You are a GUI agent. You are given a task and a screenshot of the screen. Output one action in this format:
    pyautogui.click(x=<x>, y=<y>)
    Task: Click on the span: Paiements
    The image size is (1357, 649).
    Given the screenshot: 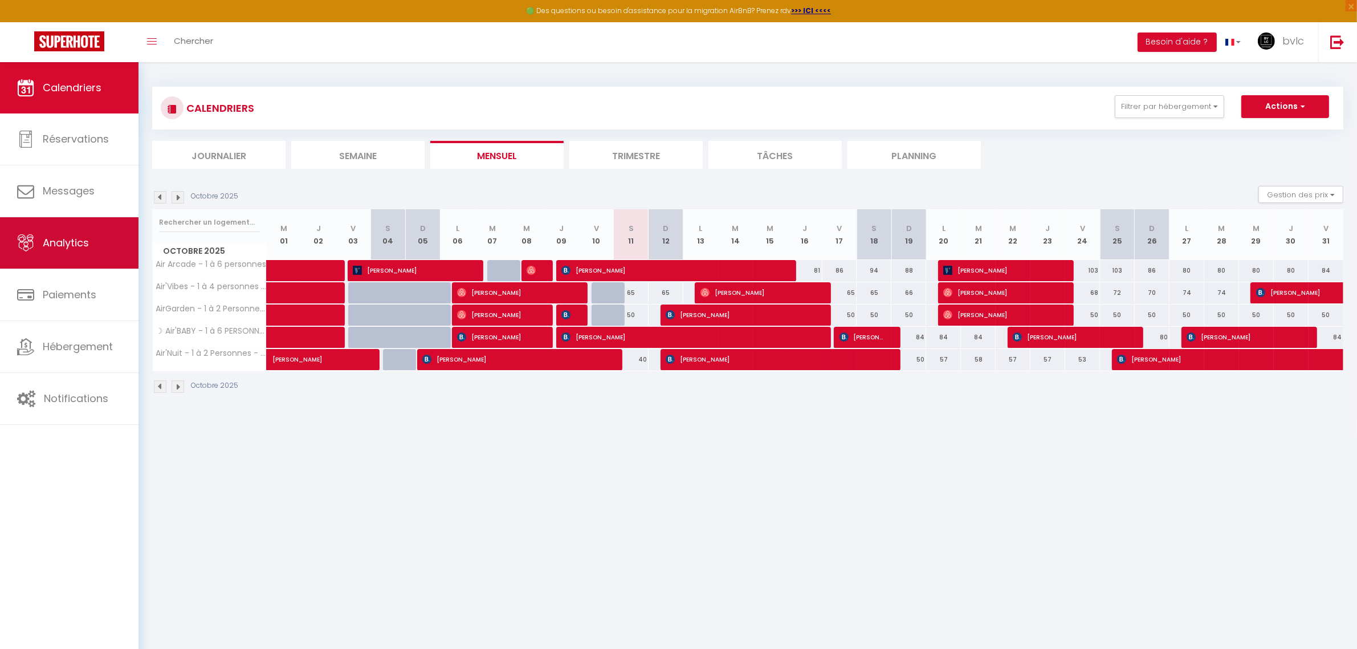 What is the action you would take?
    pyautogui.click(x=70, y=294)
    